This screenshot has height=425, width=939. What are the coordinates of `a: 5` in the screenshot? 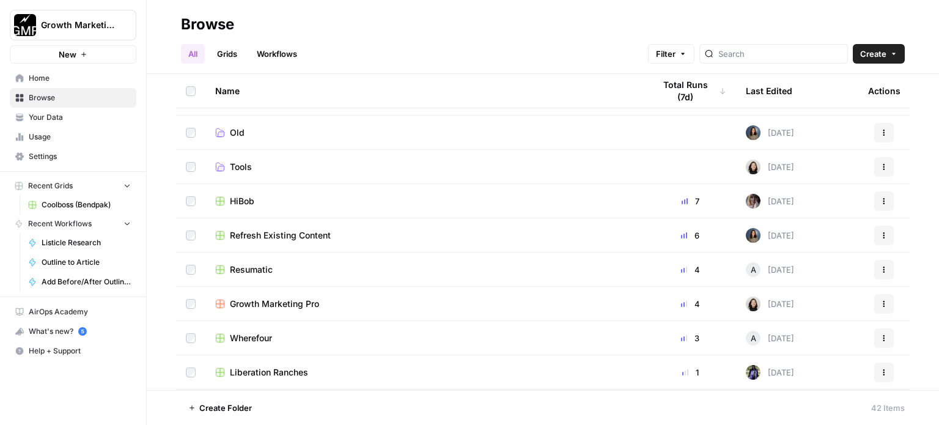 It's located at (83, 332).